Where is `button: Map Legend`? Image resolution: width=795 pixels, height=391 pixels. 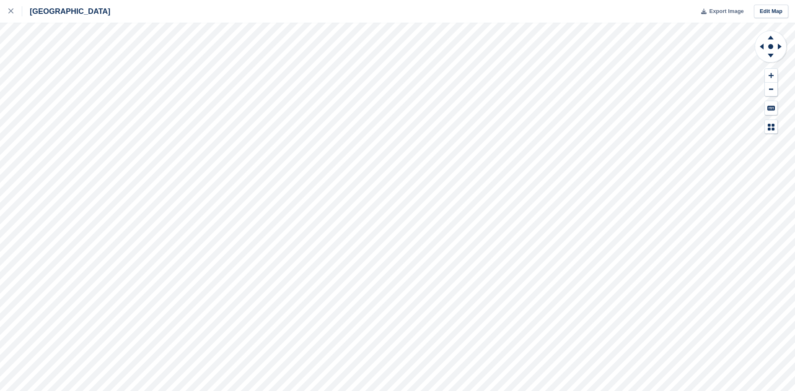 button: Map Legend is located at coordinates (771, 127).